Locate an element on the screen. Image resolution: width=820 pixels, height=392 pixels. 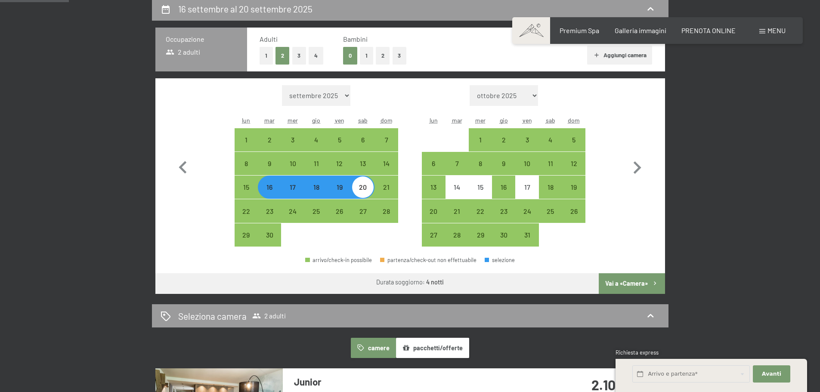
div: 24 is located at coordinates (527, 219).